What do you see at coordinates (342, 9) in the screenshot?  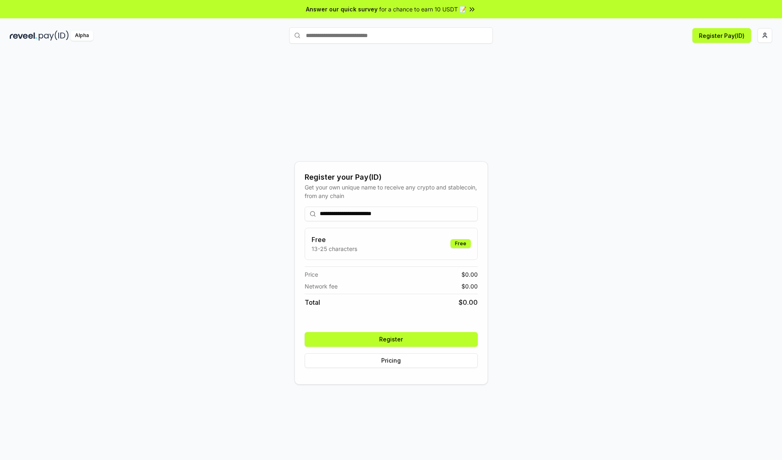 I see `span: Answer our quick survey` at bounding box center [342, 9].